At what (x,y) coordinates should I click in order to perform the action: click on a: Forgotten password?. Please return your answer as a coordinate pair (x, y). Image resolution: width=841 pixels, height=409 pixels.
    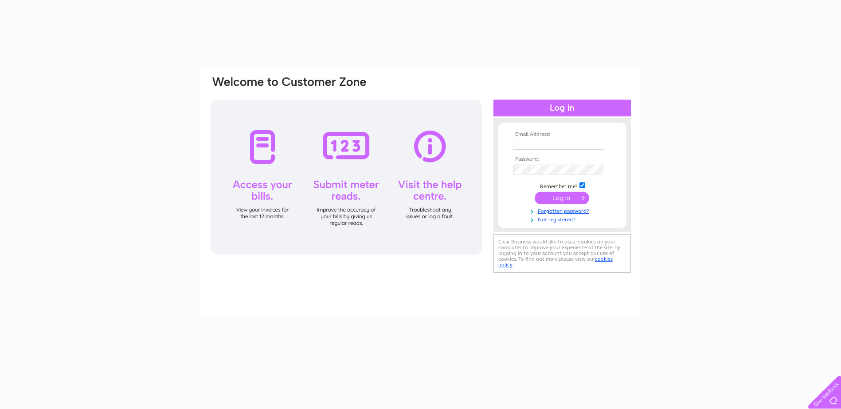
    Looking at the image, I should click on (563, 210).